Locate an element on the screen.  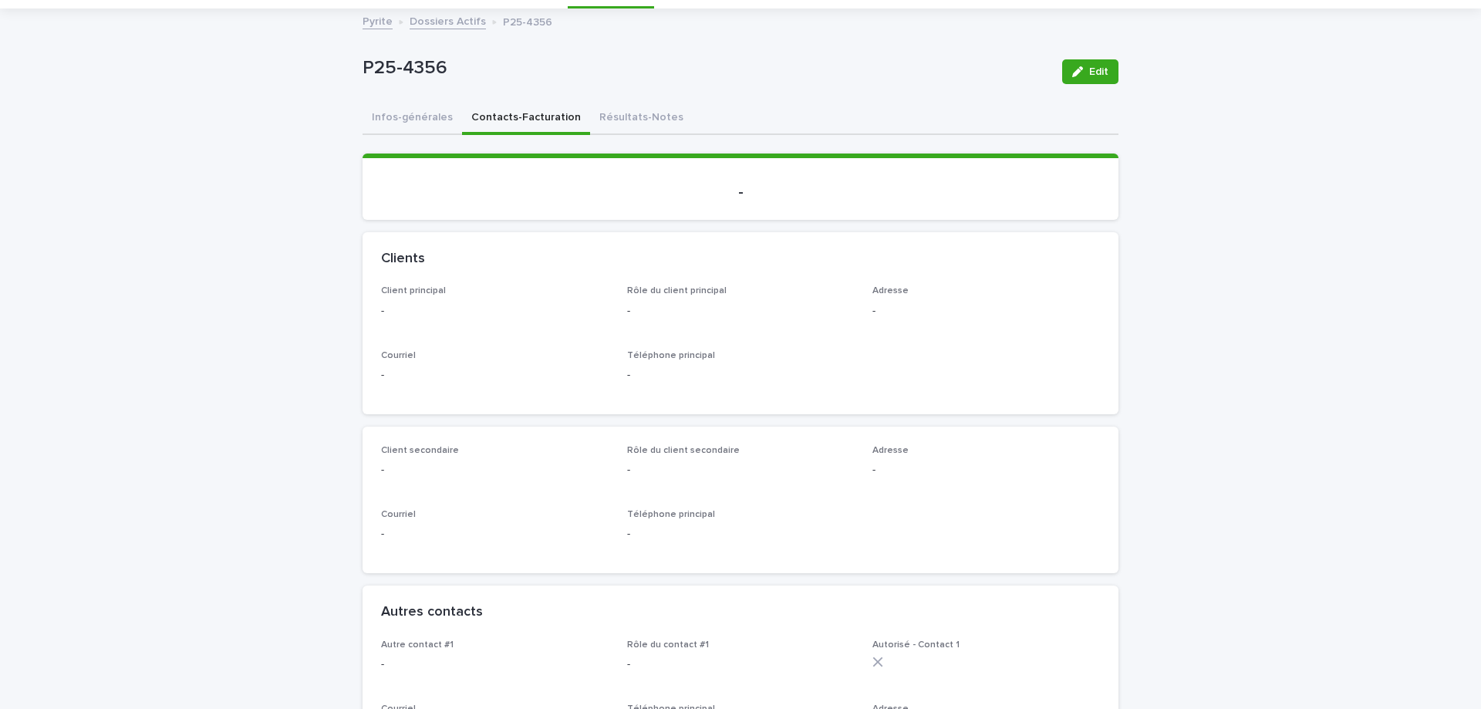
a: Dossiers Actifs is located at coordinates (447, 20).